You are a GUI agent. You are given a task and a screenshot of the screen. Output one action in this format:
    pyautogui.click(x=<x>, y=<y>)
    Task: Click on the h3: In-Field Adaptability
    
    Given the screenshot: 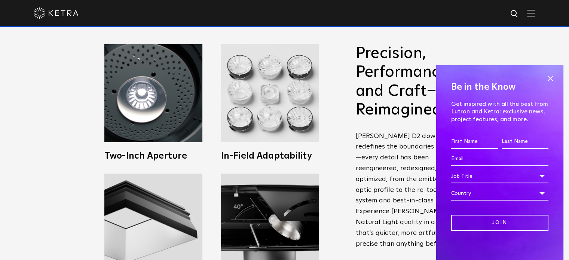 What is the action you would take?
    pyautogui.click(x=270, y=156)
    